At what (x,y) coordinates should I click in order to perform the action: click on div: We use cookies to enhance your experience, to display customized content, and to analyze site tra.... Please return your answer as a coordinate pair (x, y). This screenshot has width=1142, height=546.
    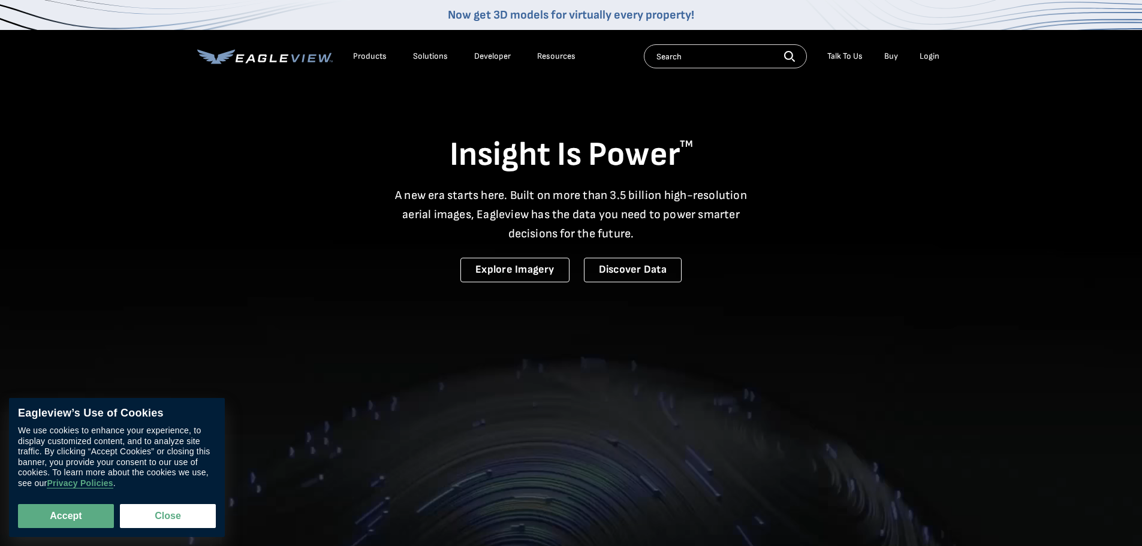
    Looking at the image, I should click on (117, 458).